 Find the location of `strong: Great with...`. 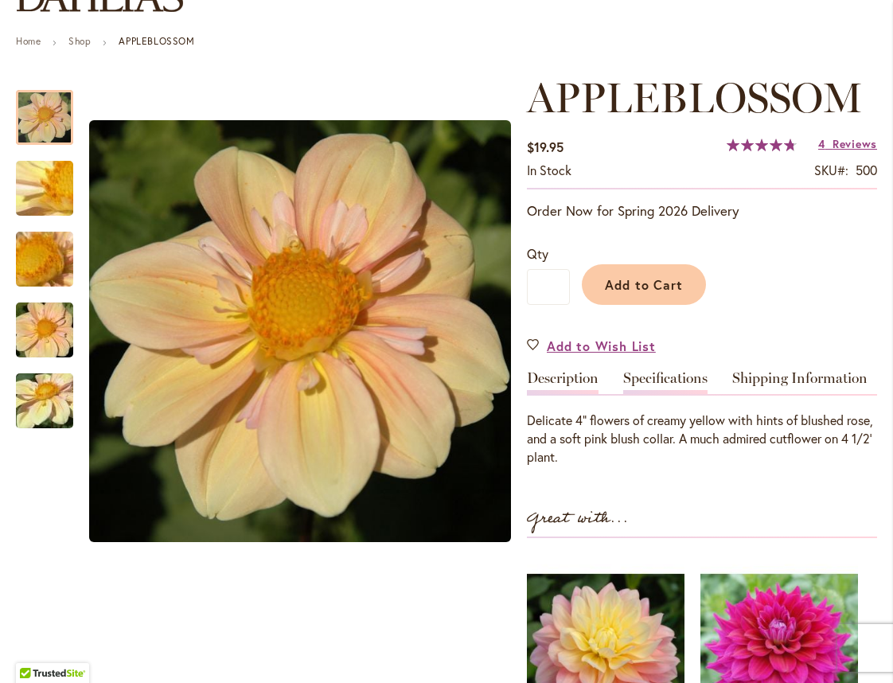

strong: Great with... is located at coordinates (578, 518).